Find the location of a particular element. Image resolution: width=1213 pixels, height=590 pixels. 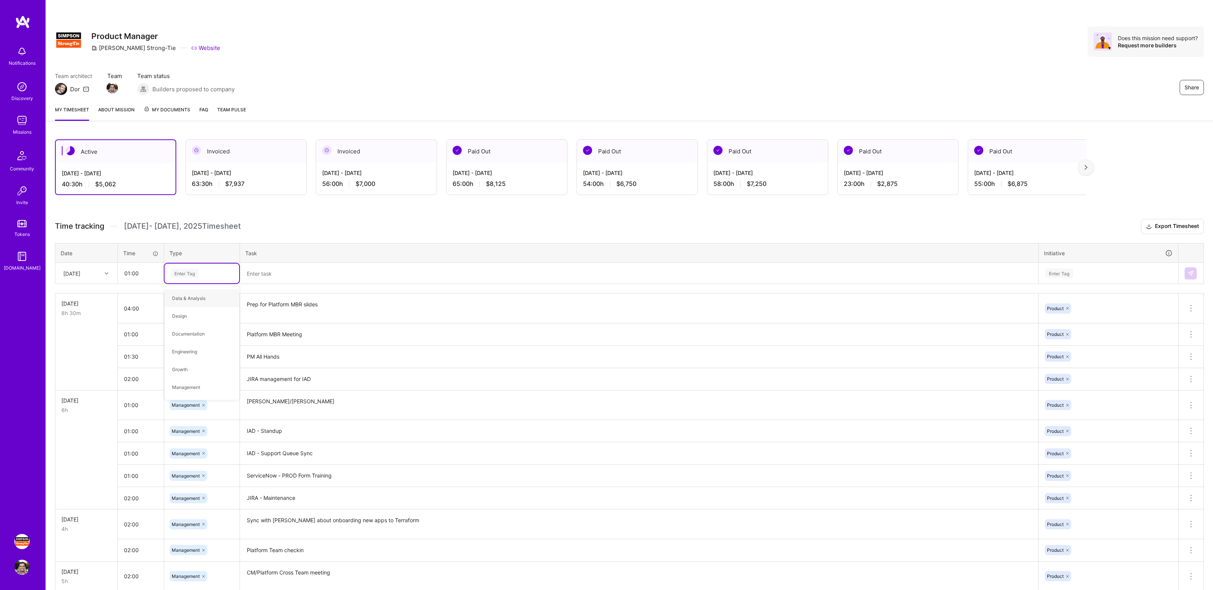

span: Time tracking is located at coordinates (80, 226).